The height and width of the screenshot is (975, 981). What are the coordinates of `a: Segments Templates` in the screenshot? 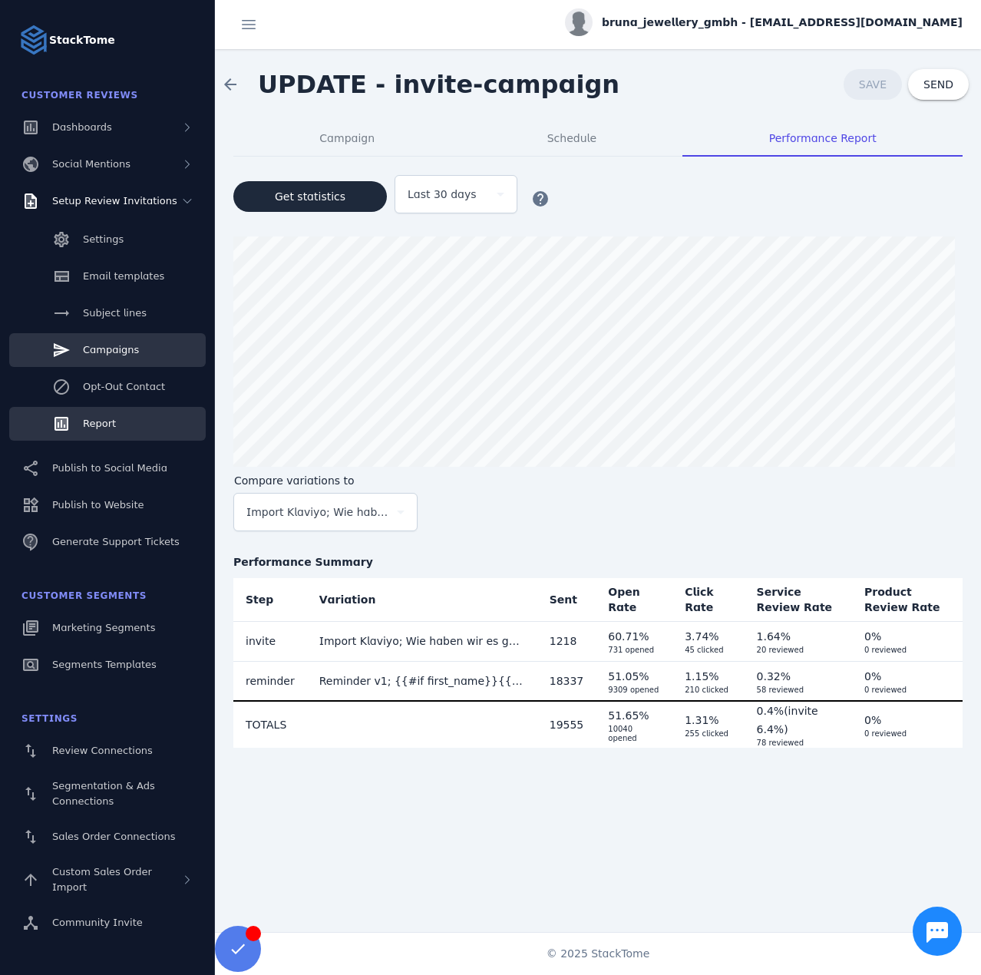 It's located at (107, 665).